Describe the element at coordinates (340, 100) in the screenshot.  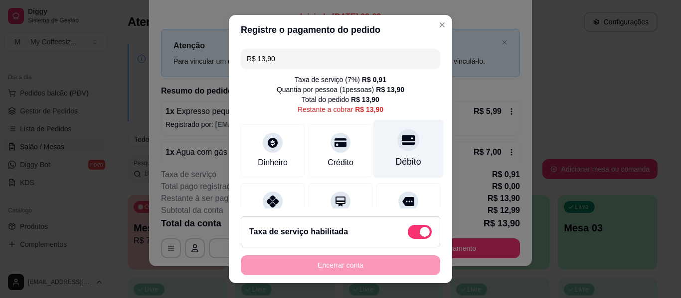
I see `div: Total do pedido` at that location.